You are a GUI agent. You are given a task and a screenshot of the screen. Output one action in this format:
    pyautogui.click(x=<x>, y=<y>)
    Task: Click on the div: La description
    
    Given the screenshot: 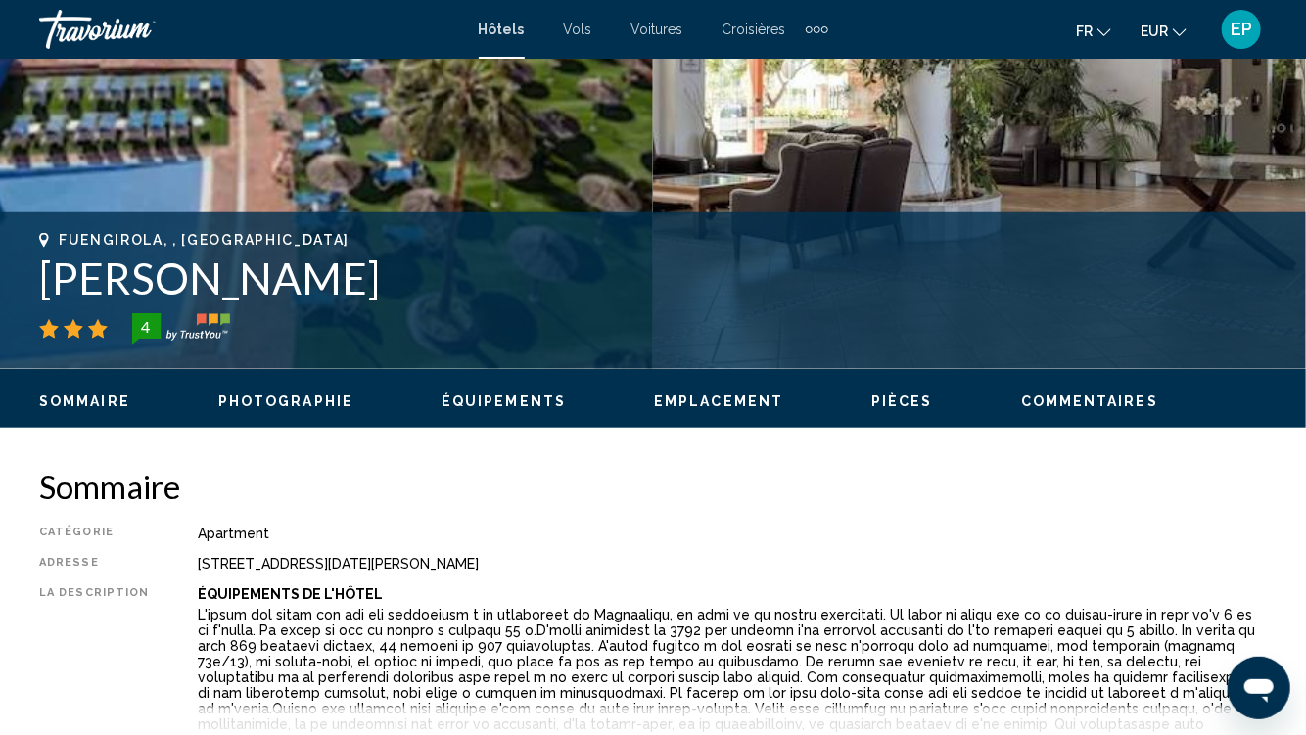 What is the action you would take?
    pyautogui.click(x=94, y=660)
    